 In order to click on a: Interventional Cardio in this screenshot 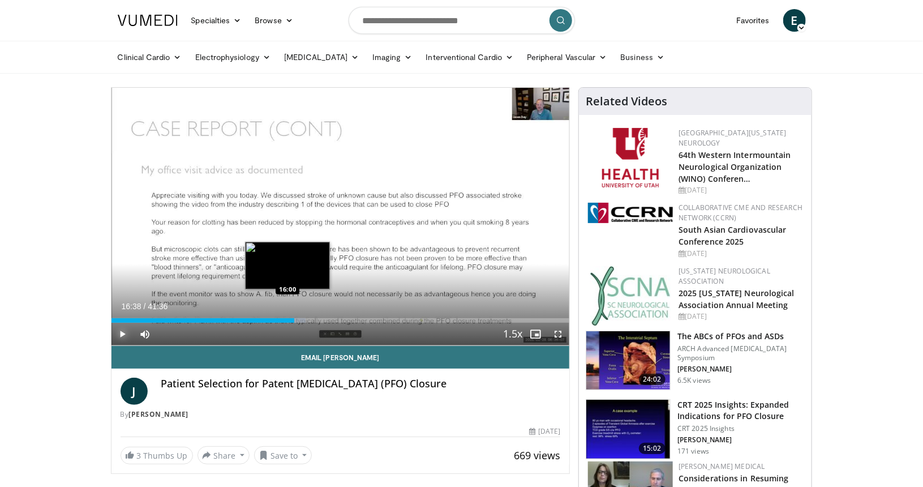, I will do `click(470, 57)`.